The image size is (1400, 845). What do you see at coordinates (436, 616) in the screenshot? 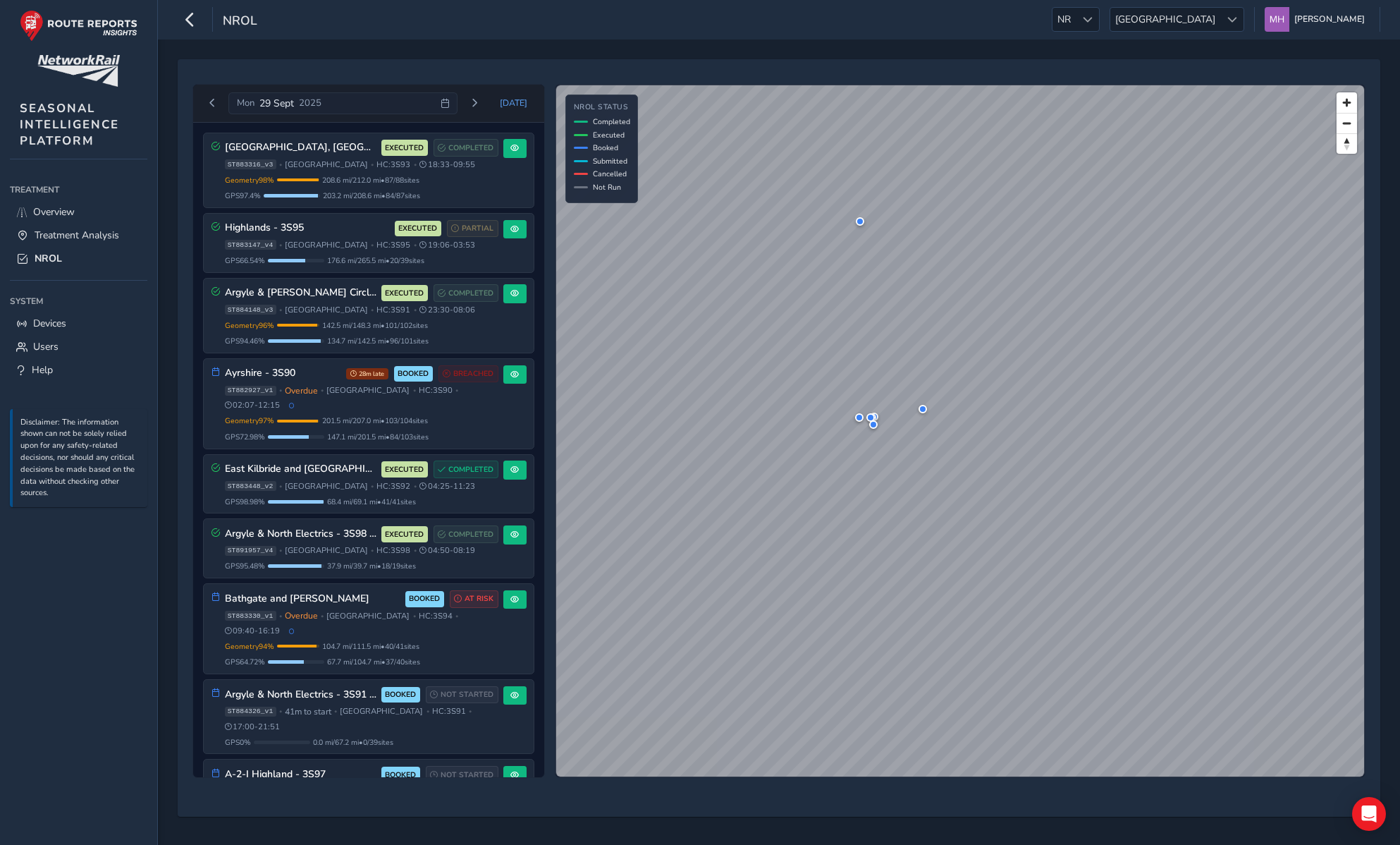
I see `span: HC: 3S94` at bounding box center [436, 616].